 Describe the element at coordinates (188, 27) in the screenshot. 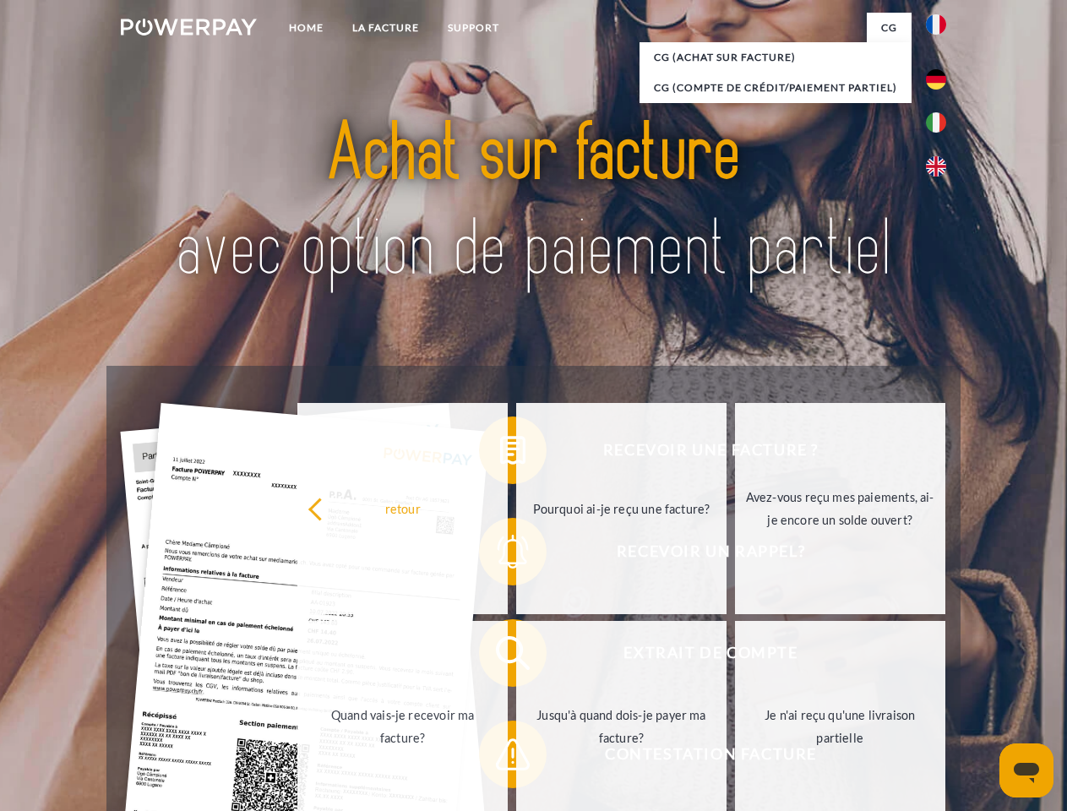

I see `img: logo-powerpay-white.svg` at that location.